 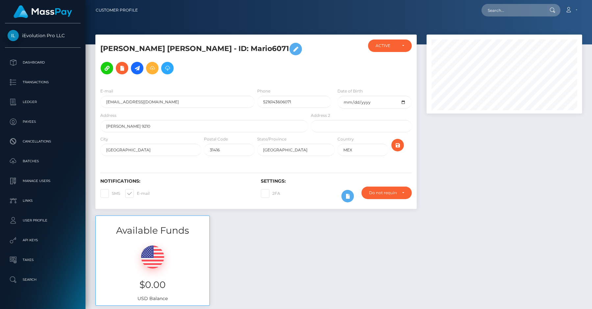 What do you see at coordinates (386, 193) in the screenshot?
I see `button: Do not require` at bounding box center [386, 193].